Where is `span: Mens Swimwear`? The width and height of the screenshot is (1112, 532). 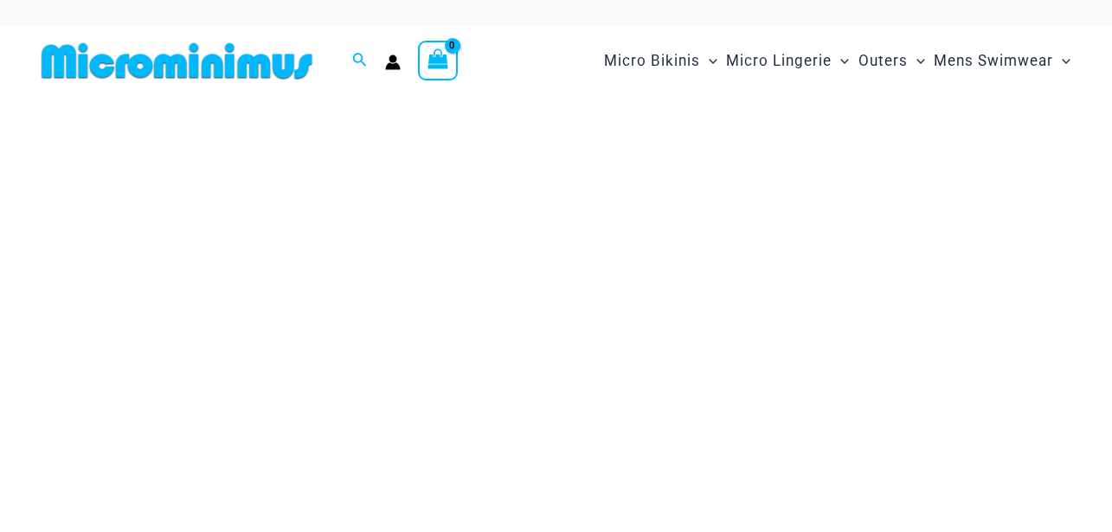
span: Mens Swimwear is located at coordinates (993, 61).